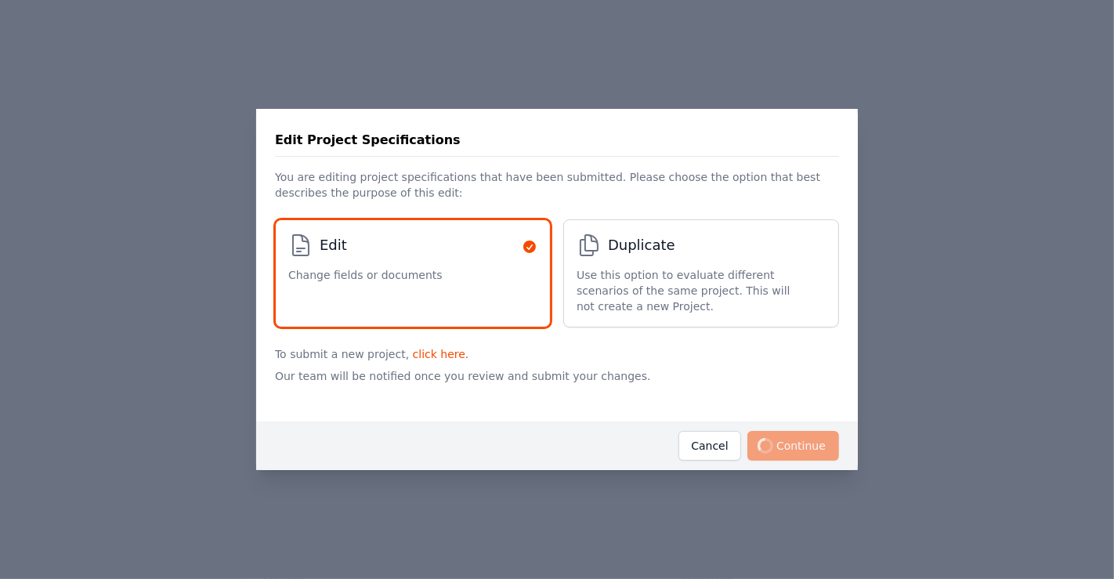 The width and height of the screenshot is (1114, 579). Describe the element at coordinates (710, 446) in the screenshot. I see `button: Cancel` at that location.